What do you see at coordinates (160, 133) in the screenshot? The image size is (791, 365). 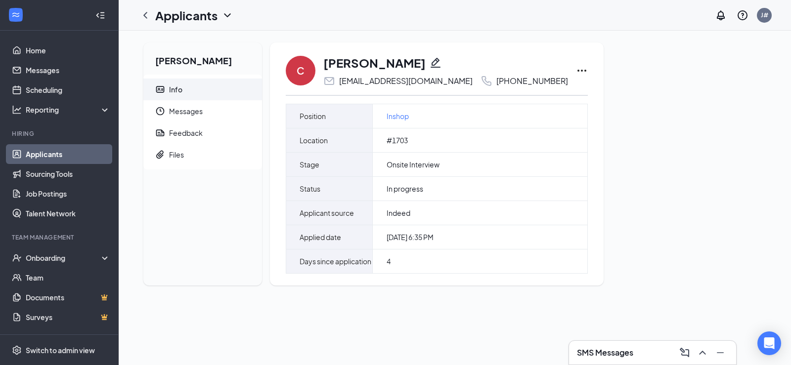 I see `svg: Report` at bounding box center [160, 133].